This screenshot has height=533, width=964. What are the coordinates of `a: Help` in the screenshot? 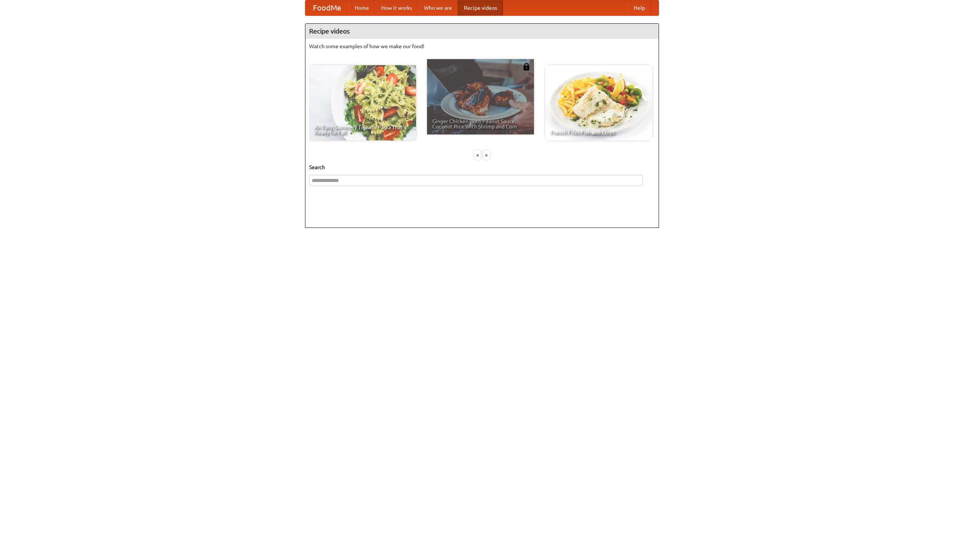 It's located at (639, 8).